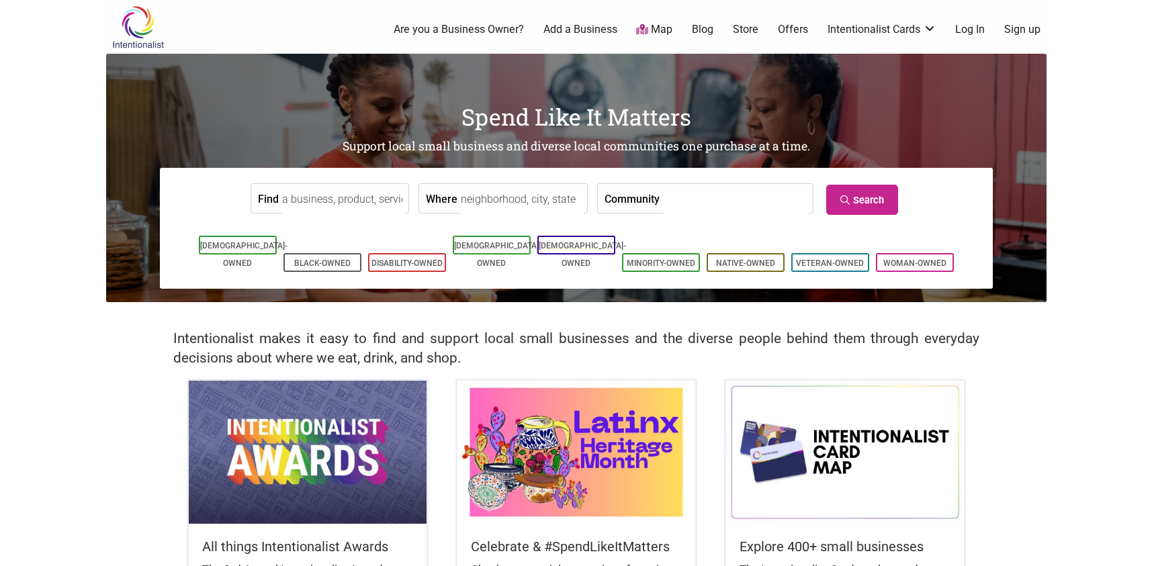 Image resolution: width=1152 pixels, height=566 pixels. What do you see at coordinates (862, 199) in the screenshot?
I see `a: Search` at bounding box center [862, 199].